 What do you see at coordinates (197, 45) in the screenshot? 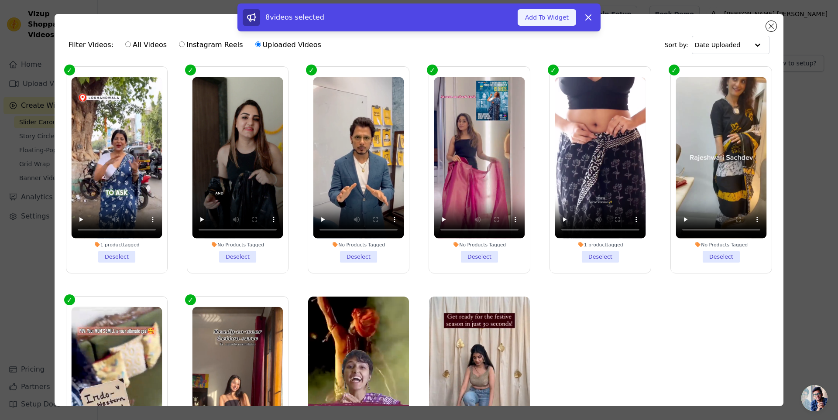
I see `div: Filter Videos:` at bounding box center [197, 45].